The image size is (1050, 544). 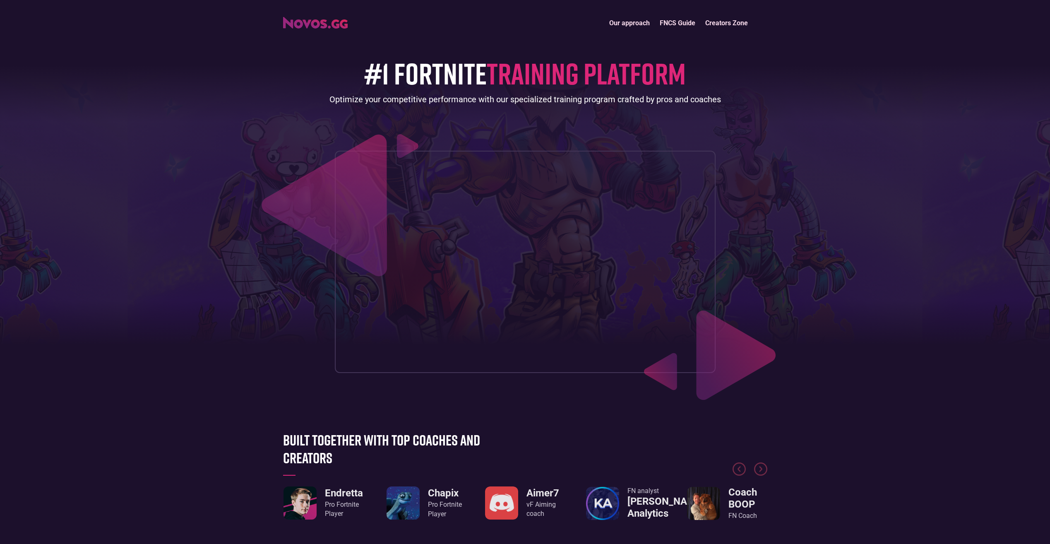 I want to click on div: 5 / 8, so click(x=727, y=503).